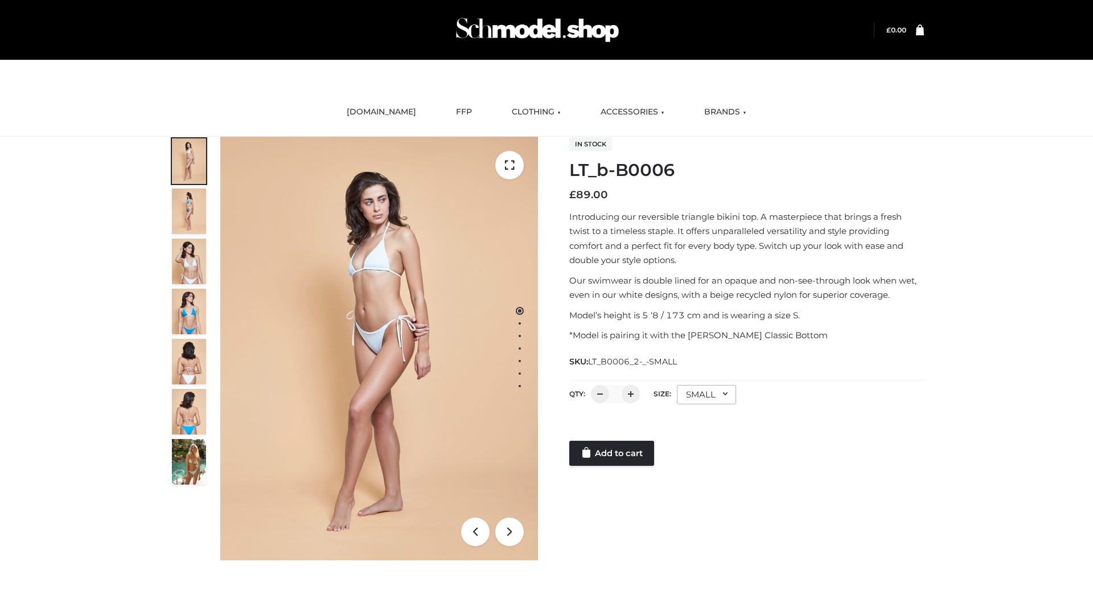 The image size is (1093, 615). What do you see at coordinates (536, 112) in the screenshot?
I see `a: CLOTHING` at bounding box center [536, 112].